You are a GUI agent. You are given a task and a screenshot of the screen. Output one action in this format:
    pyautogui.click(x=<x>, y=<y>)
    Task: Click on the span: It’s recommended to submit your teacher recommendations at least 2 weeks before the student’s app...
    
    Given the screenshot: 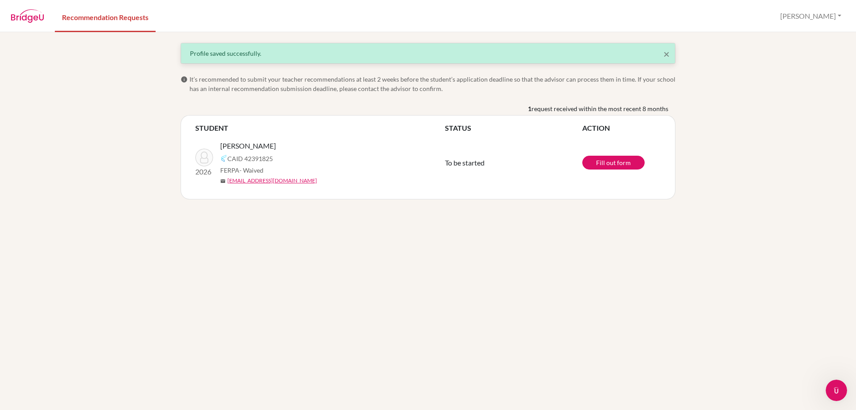 What is the action you would take?
    pyautogui.click(x=432, y=84)
    